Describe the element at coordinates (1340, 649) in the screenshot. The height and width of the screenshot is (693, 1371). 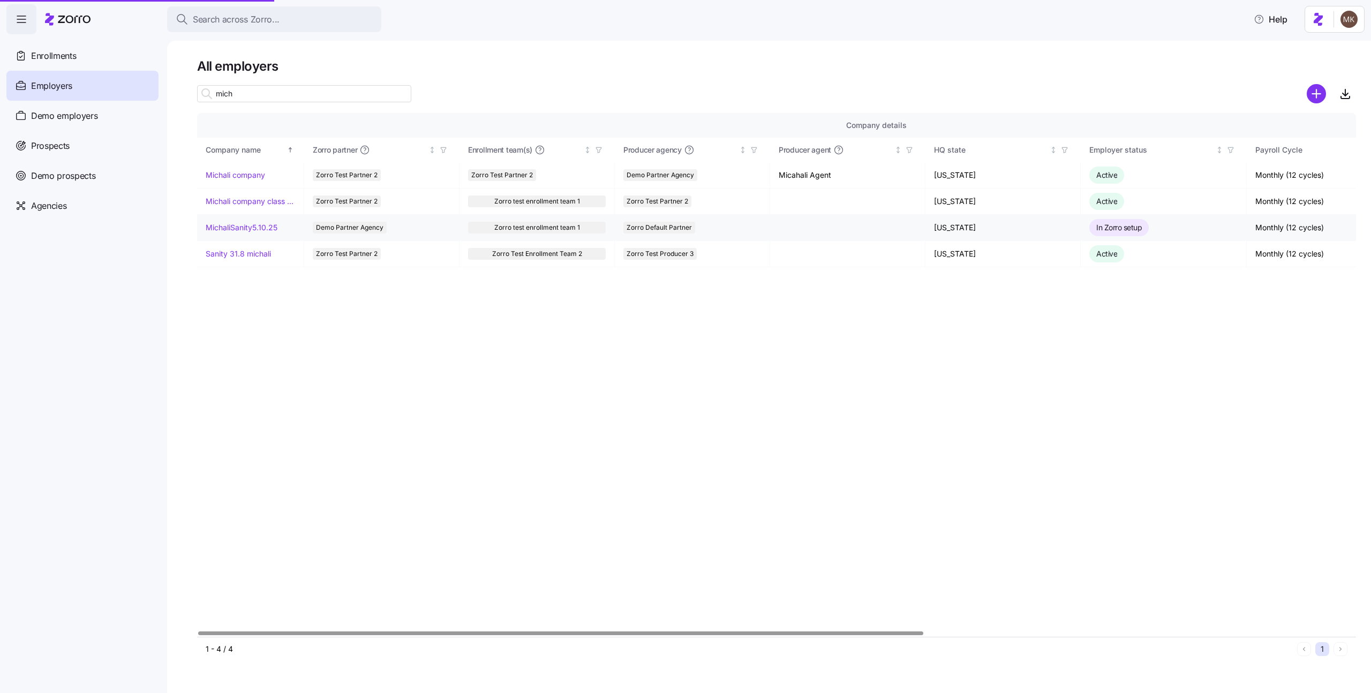
I see `button: Next page` at that location.